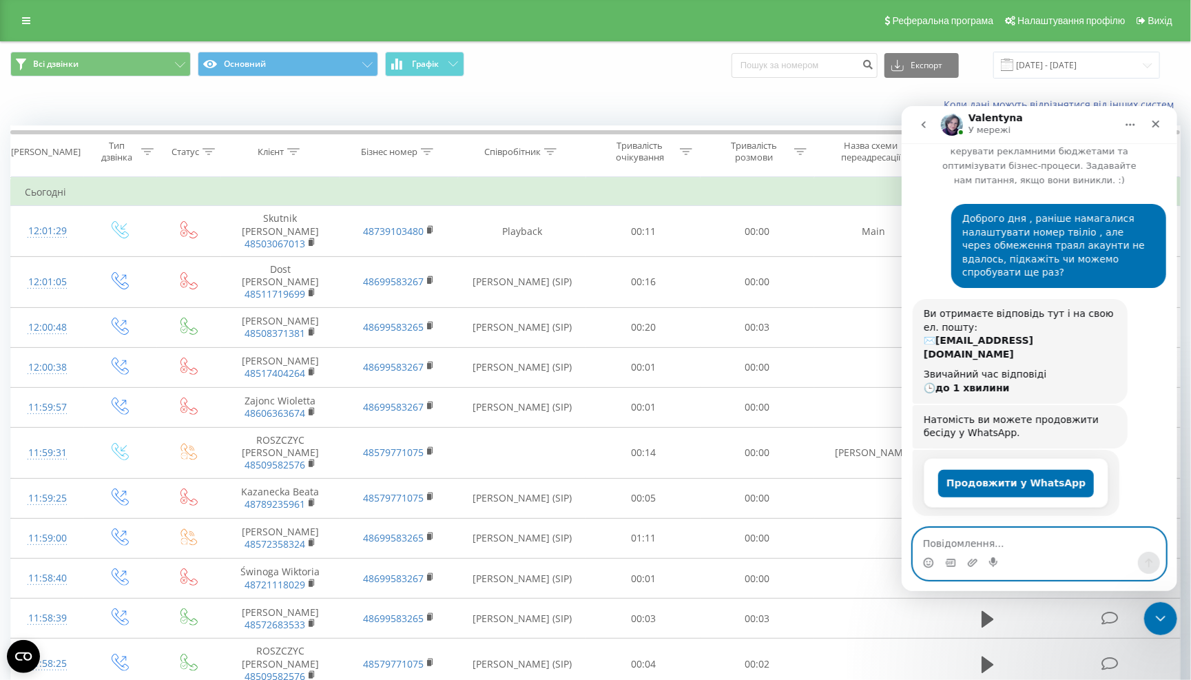 The height and width of the screenshot is (680, 1191). Describe the element at coordinates (1062, 104) in the screenshot. I see `a: Коли дані можуть відрізнятися вiд інших систем` at that location.